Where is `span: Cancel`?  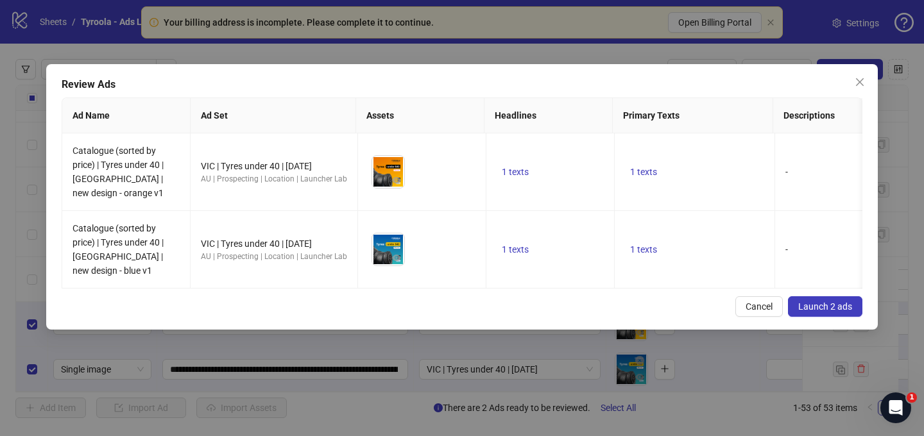
span: Cancel is located at coordinates (759, 307).